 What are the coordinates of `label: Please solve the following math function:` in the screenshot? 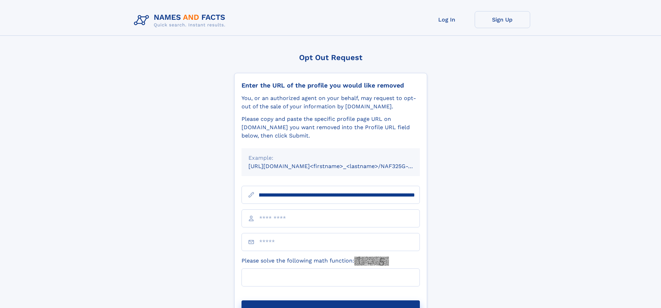 It's located at (315, 261).